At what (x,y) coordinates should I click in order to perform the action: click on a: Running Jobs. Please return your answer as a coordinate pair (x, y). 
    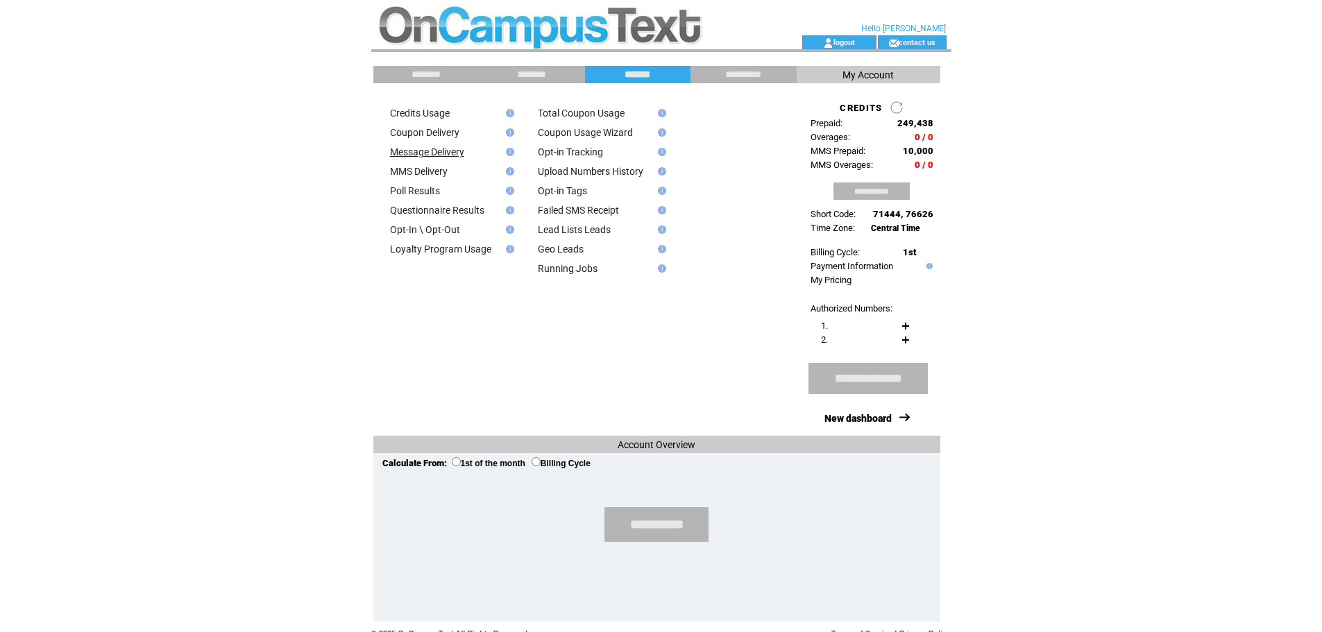
    Looking at the image, I should click on (568, 269).